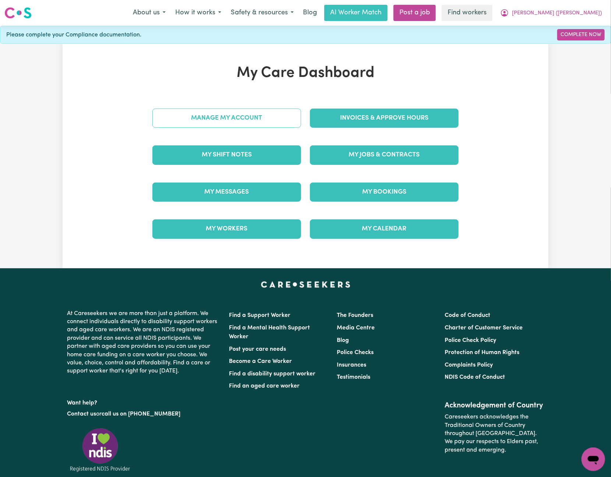 The width and height of the screenshot is (611, 477). What do you see at coordinates (384, 118) in the screenshot?
I see `a: Invoices & Approve Hours` at bounding box center [384, 118].